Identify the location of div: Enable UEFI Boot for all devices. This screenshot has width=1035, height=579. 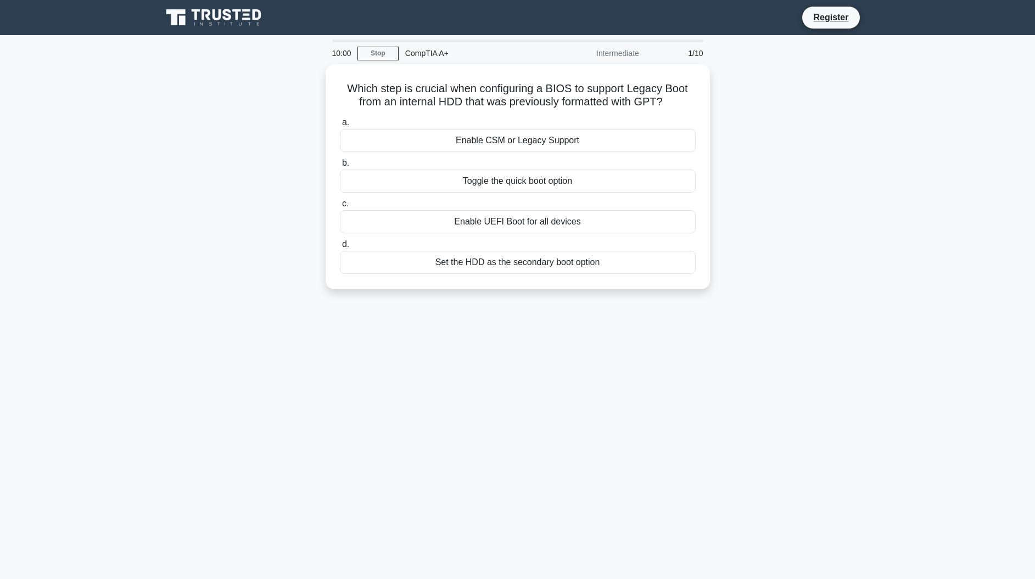
(518, 222).